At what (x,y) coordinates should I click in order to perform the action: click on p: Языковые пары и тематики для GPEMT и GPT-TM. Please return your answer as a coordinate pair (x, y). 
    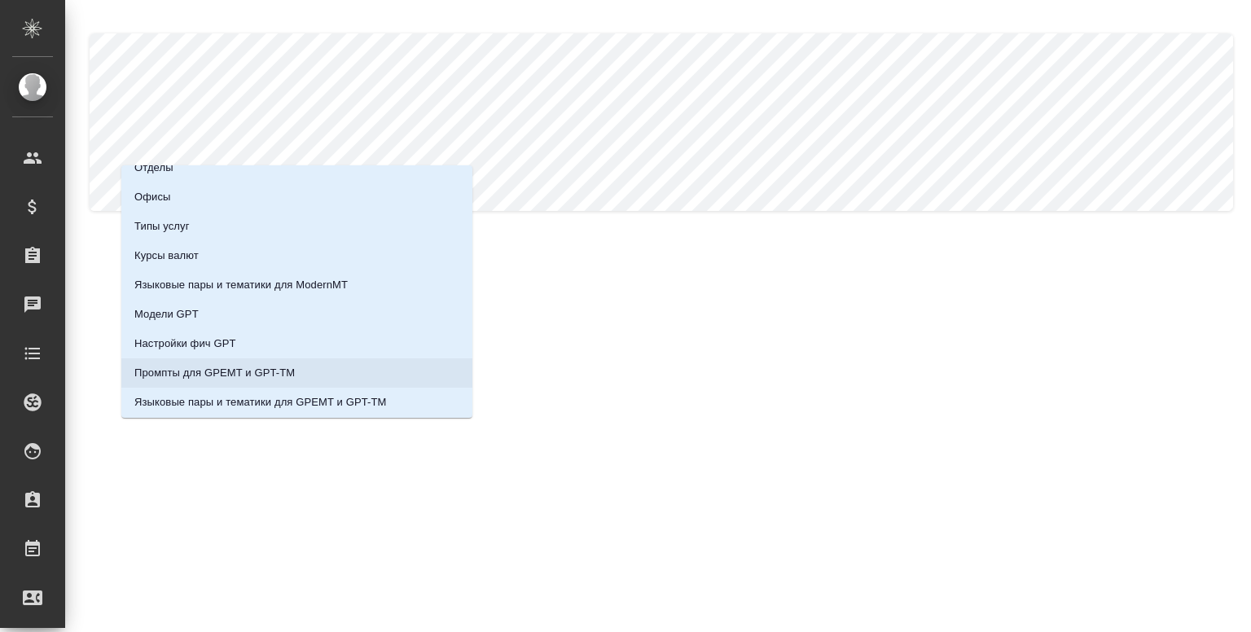
    Looking at the image, I should click on (261, 402).